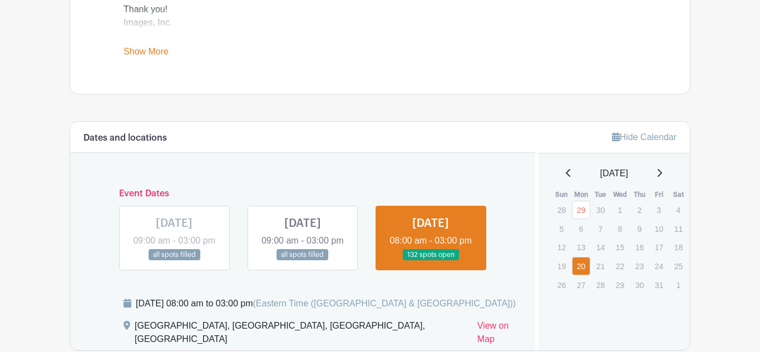  What do you see at coordinates (581, 210) in the screenshot?
I see `a: 29` at bounding box center [581, 210].